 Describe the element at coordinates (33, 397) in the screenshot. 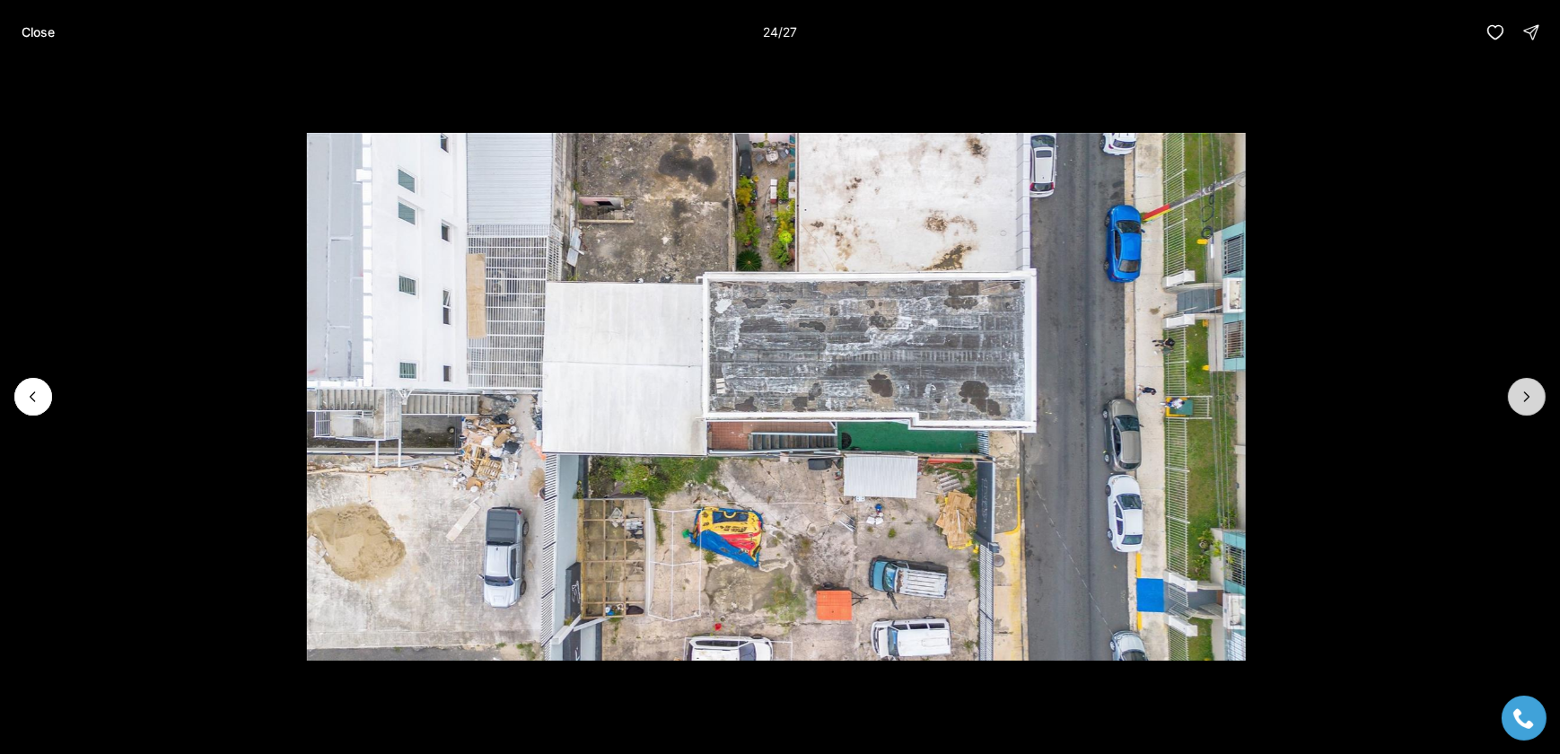

I see `button: Previous slide` at that location.